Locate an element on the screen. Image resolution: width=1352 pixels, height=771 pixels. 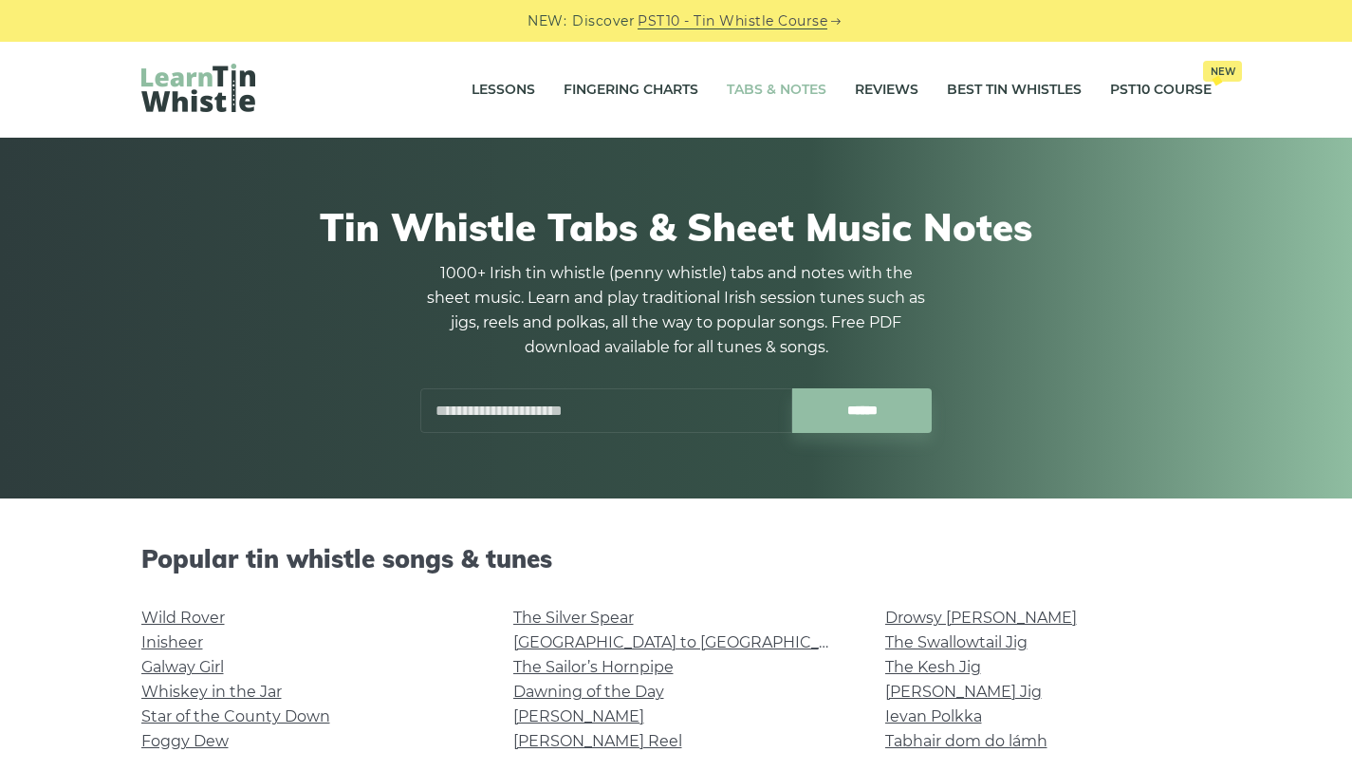
a: The Sailor’s Hornpipe is located at coordinates (593, 666).